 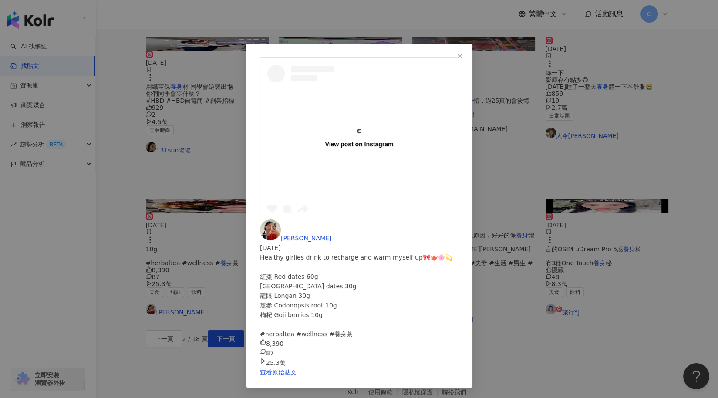 I want to click on div: View post on Instagram, so click(x=359, y=144).